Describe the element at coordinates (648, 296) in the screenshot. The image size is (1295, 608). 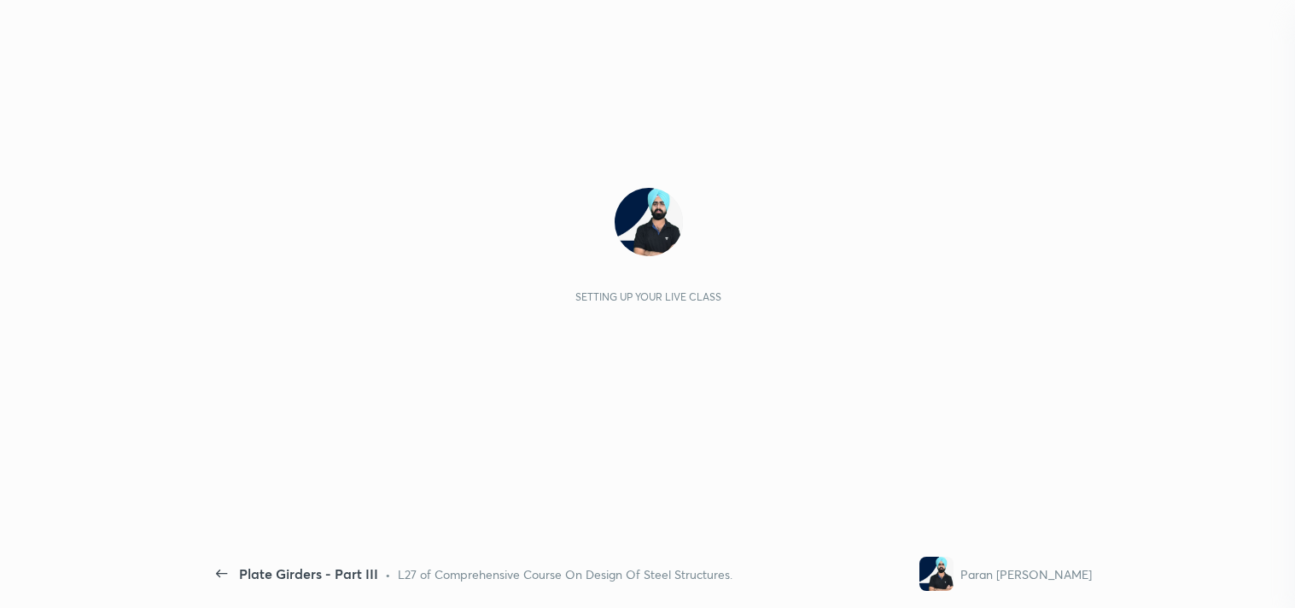
I see `div: Setting up your live class` at that location.